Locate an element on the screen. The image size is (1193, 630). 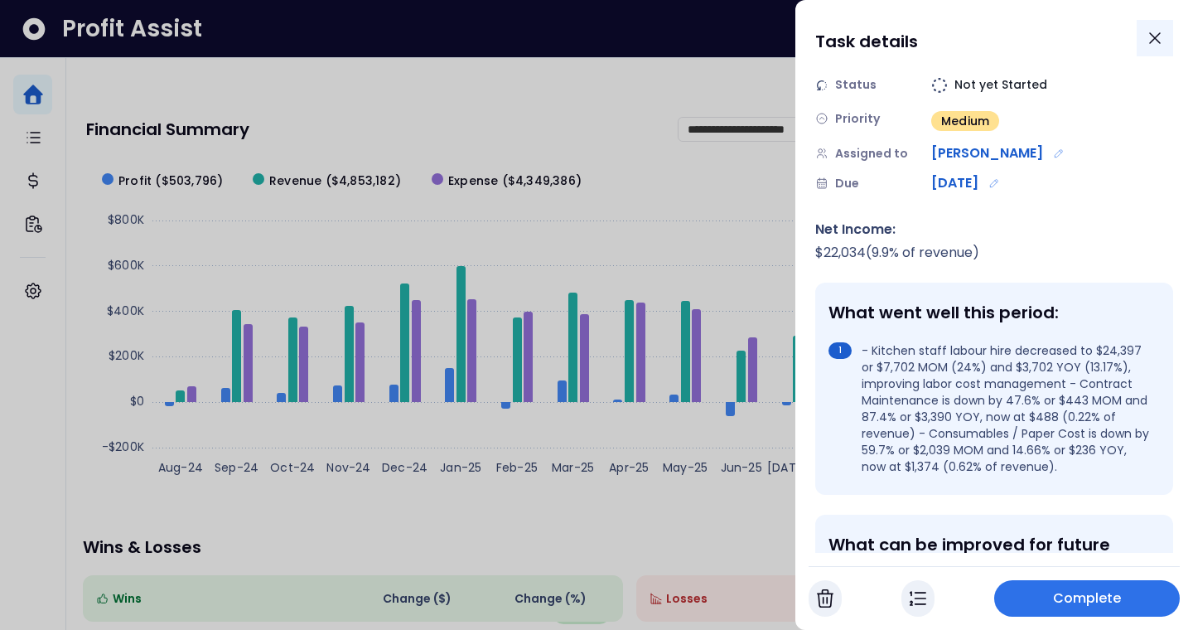
img: In Progress is located at coordinates (918, 598).